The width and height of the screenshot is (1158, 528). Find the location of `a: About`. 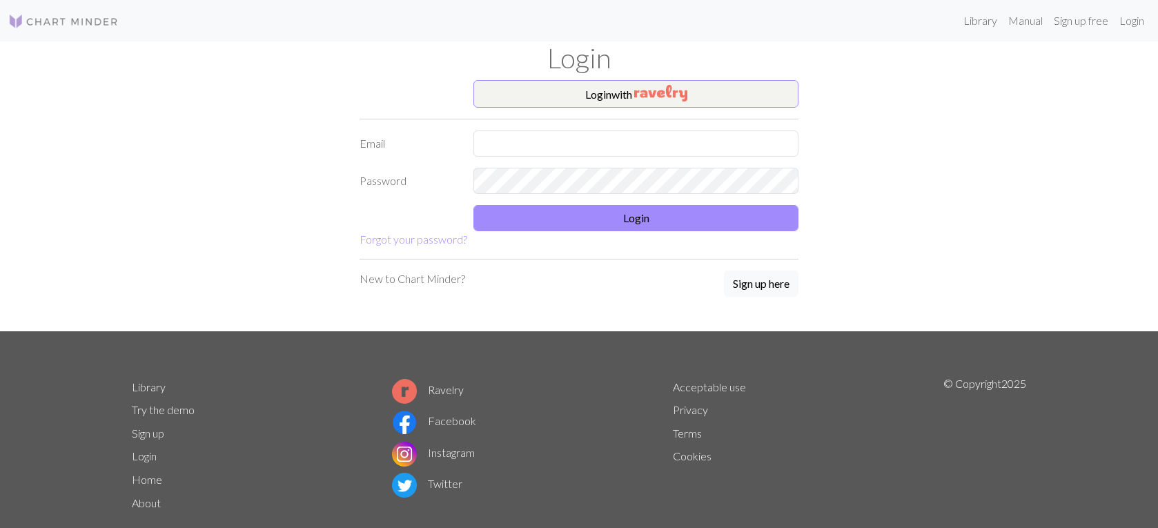

a: About is located at coordinates (146, 502).